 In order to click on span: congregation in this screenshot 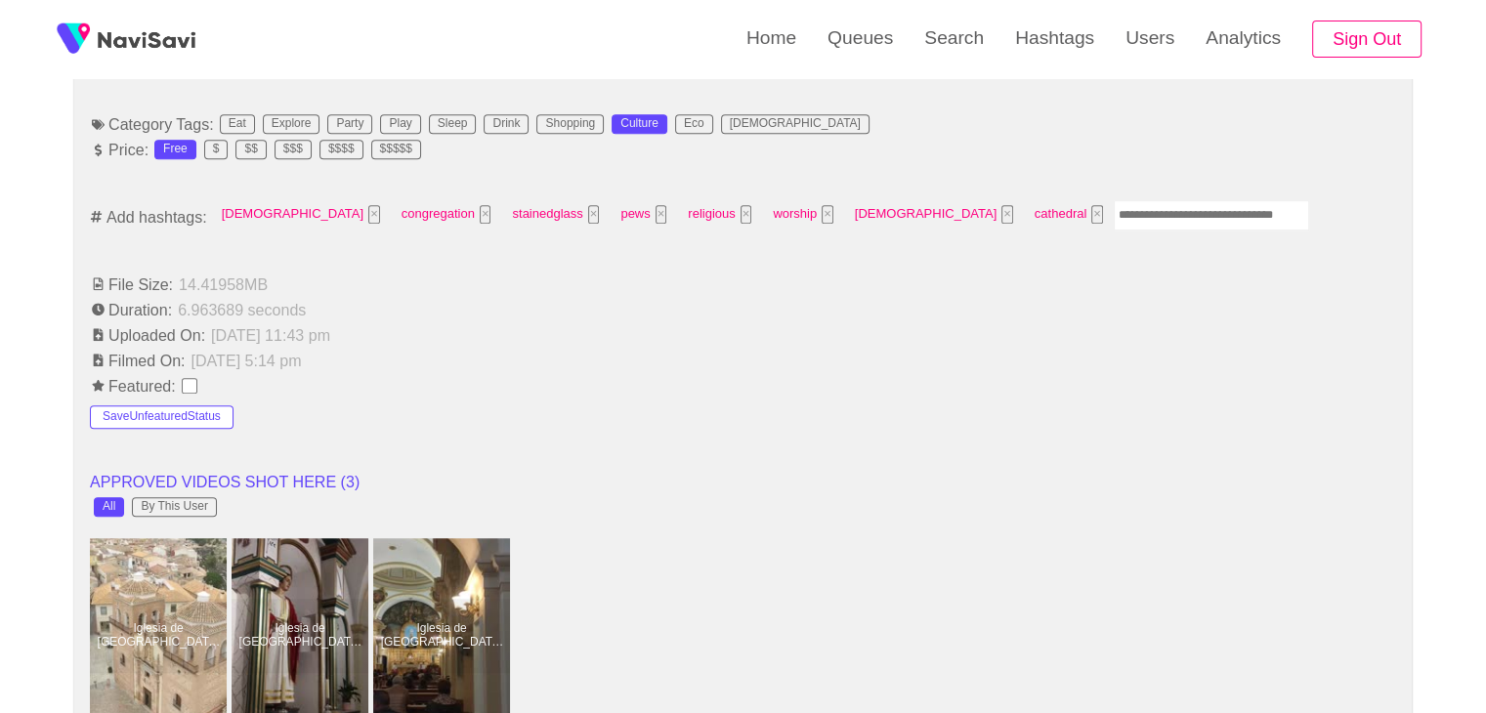, I will do `click(447, 214)`.